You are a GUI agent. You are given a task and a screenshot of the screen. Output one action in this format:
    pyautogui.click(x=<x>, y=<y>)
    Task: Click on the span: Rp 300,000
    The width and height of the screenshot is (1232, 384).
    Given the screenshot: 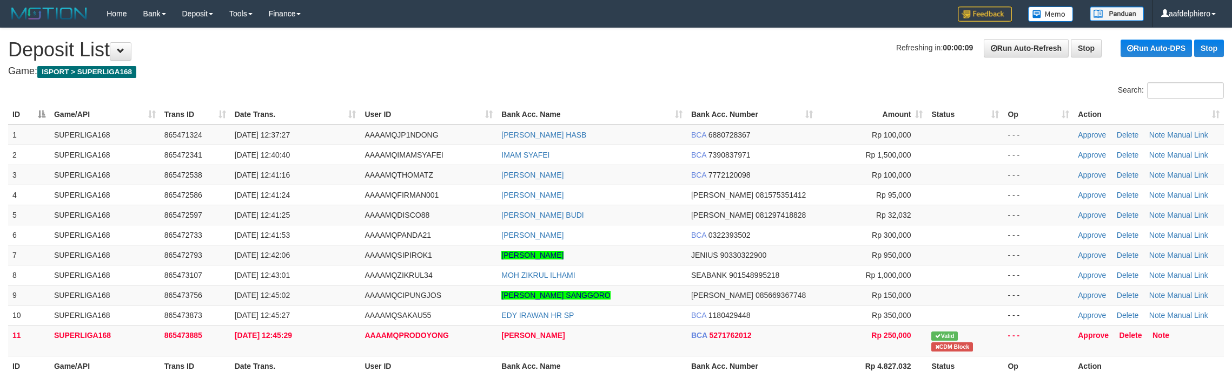 What is the action you would take?
    pyautogui.click(x=891, y=235)
    